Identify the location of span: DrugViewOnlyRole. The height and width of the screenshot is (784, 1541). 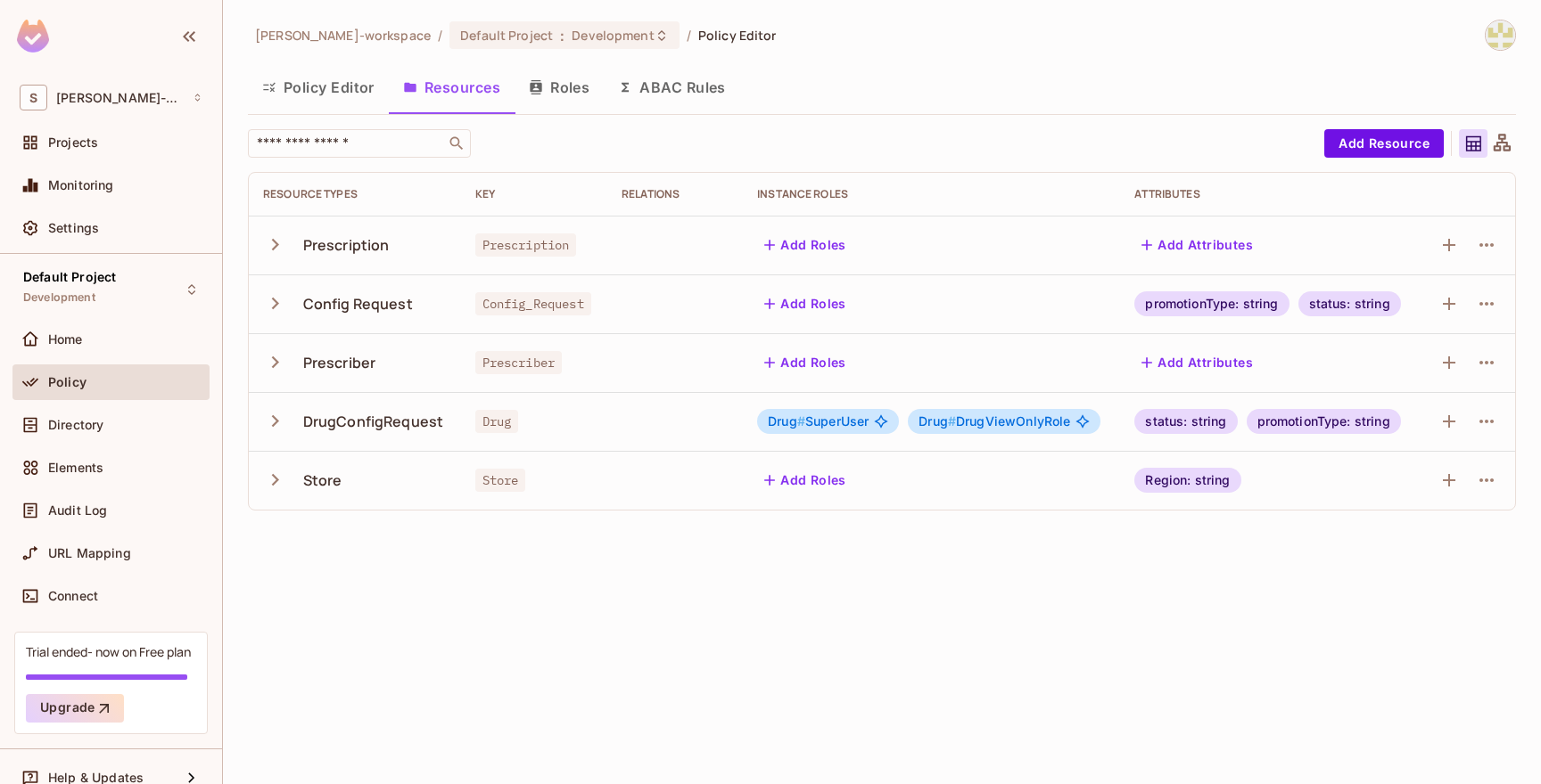
(994, 422).